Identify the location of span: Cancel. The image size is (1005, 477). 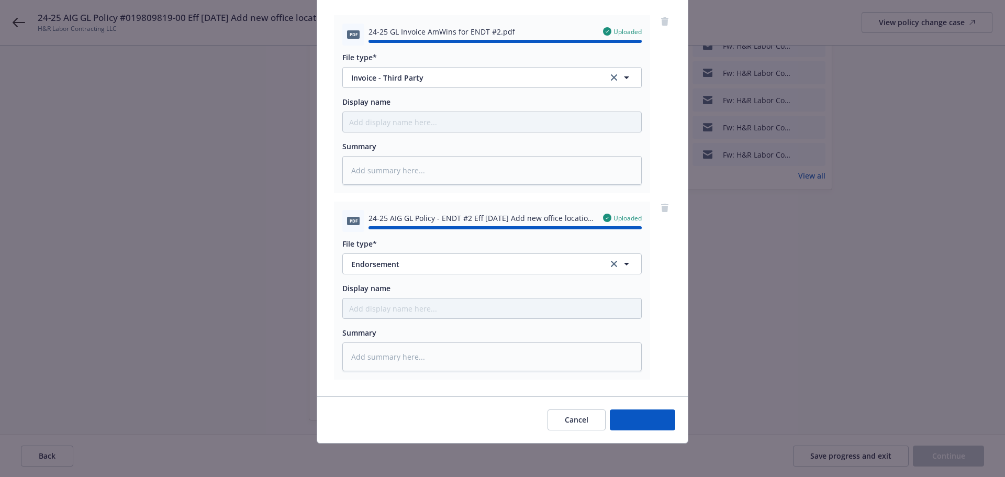
(576, 419).